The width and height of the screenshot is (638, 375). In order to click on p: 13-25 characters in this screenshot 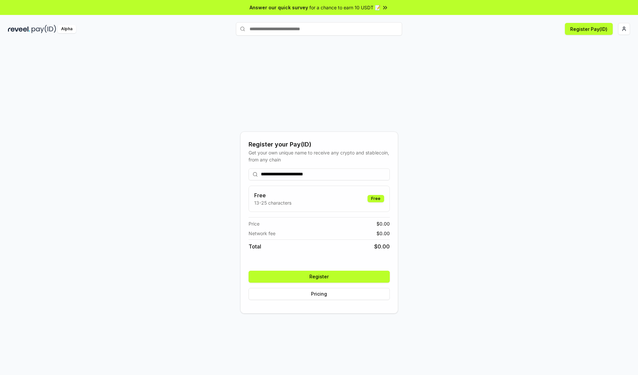, I will do `click(273, 203)`.